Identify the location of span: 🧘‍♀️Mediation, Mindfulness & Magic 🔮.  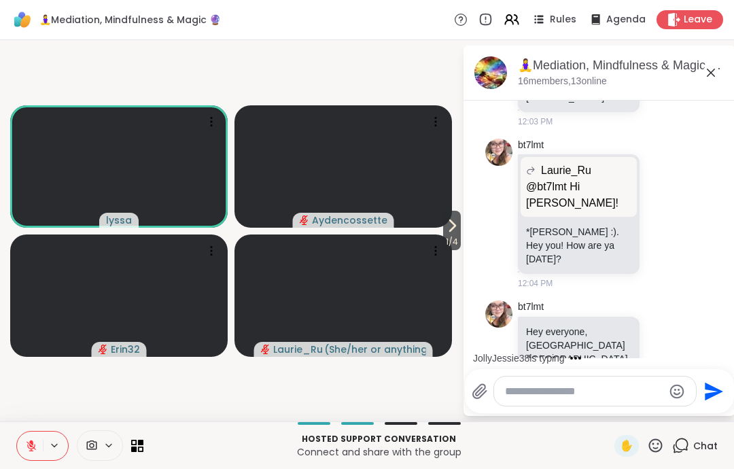
(130, 20).